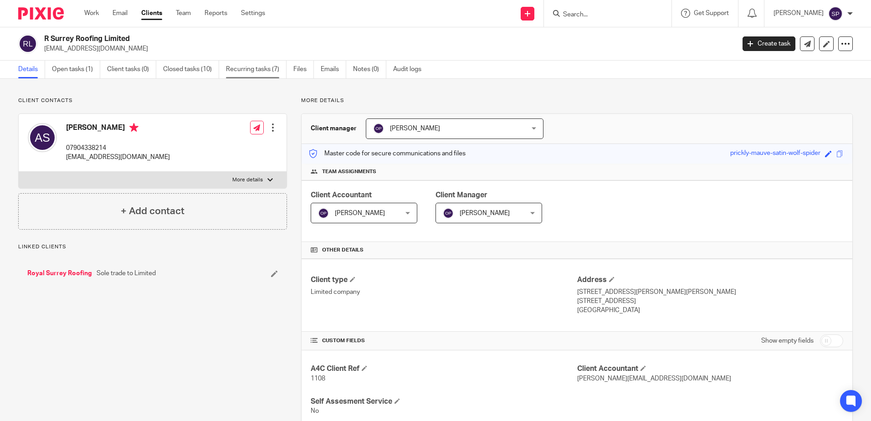 The height and width of the screenshot is (421, 871). What do you see at coordinates (92, 13) in the screenshot?
I see `a: Work` at bounding box center [92, 13].